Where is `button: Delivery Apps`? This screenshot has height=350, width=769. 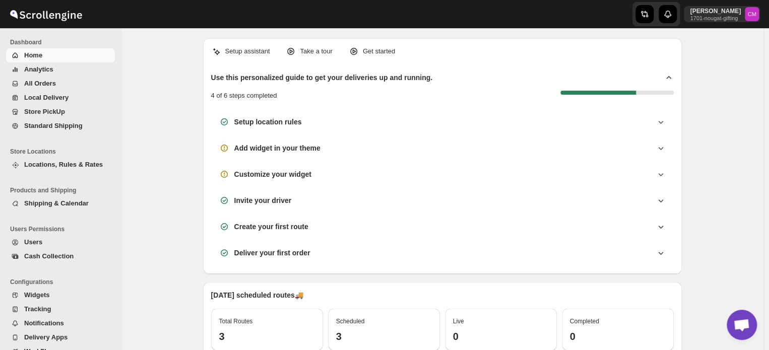
button: Delivery Apps is located at coordinates (61, 338).